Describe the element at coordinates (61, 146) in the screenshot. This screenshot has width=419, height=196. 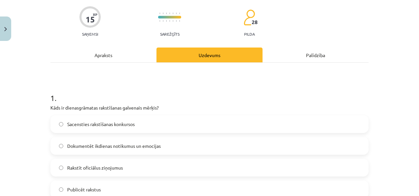
I see `input: Dokumentēt ikdienas notikumus un emocijas` at that location.